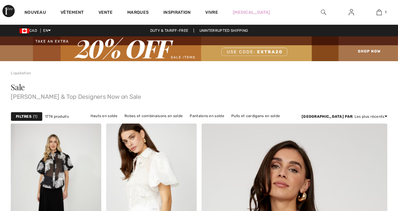 This screenshot has width=398, height=211. Describe the element at coordinates (72, 13) in the screenshot. I see `a: Vêtement` at that location.